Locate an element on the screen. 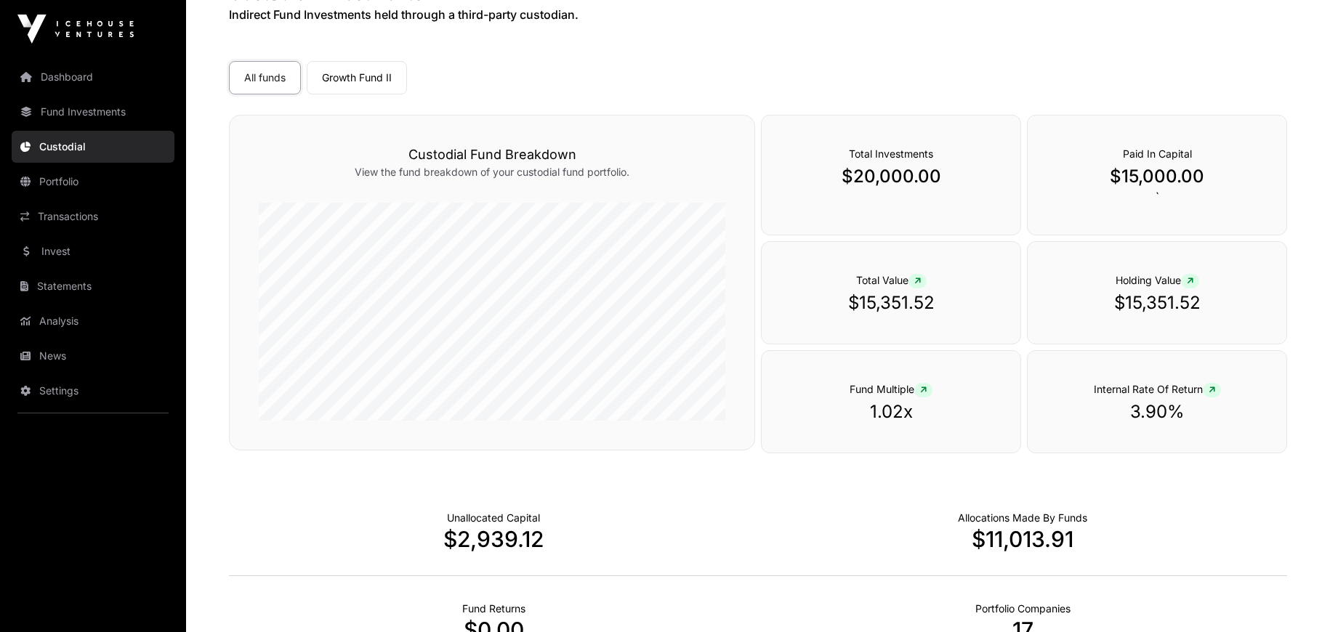  a: Fund Investments is located at coordinates (93, 112).